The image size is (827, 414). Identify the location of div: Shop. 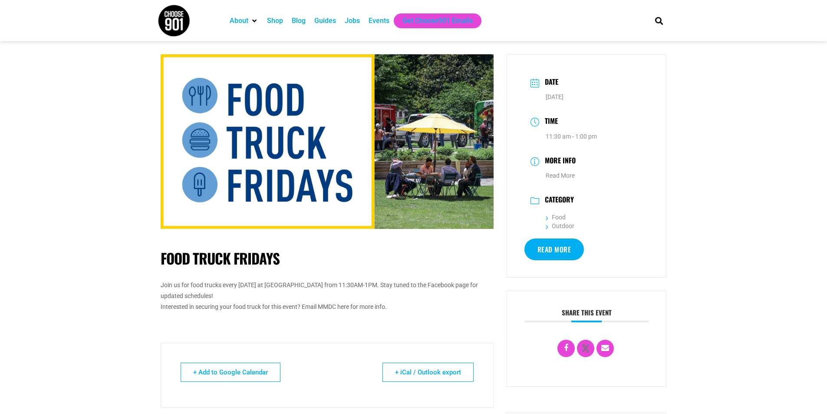
(275, 21).